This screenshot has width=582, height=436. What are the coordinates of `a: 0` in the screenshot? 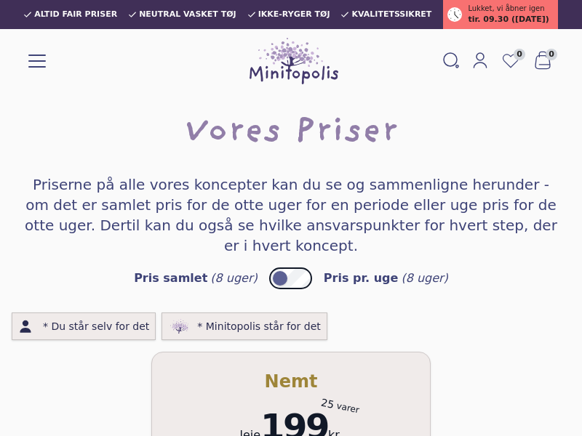 It's located at (511, 61).